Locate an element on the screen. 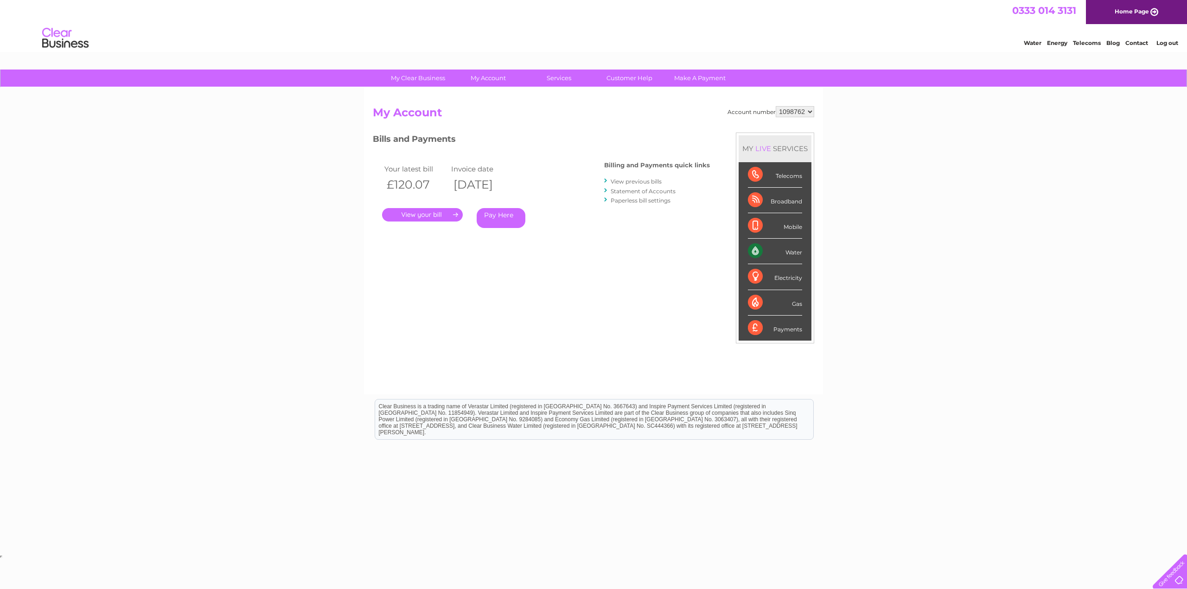 This screenshot has width=1187, height=589. div: Gas is located at coordinates (775, 303).